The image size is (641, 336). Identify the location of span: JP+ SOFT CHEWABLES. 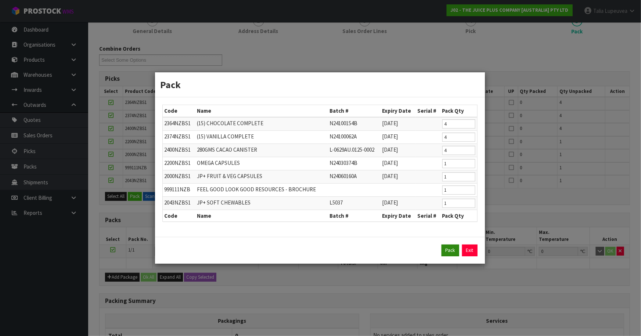
(224, 202).